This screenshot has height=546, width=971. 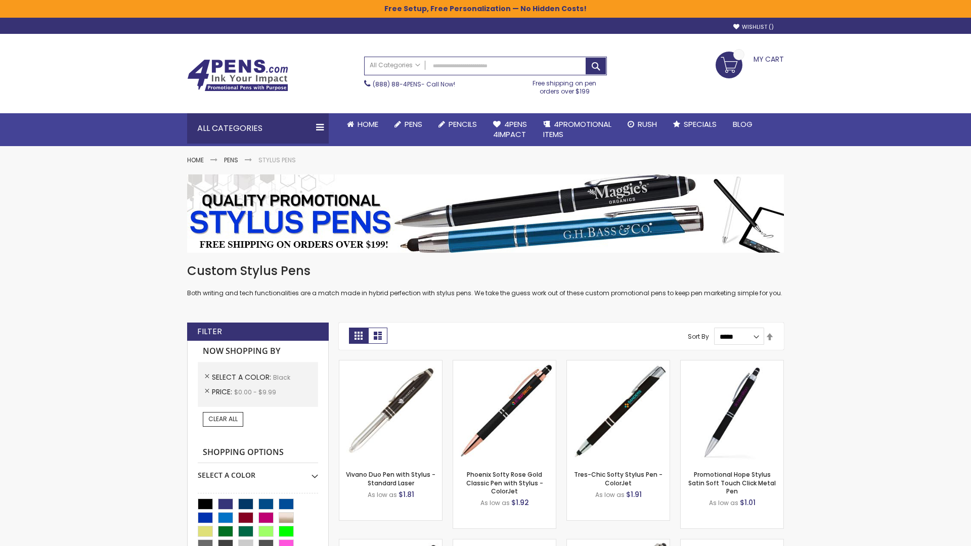 What do you see at coordinates (413, 124) in the screenshot?
I see `span: Pens` at bounding box center [413, 124].